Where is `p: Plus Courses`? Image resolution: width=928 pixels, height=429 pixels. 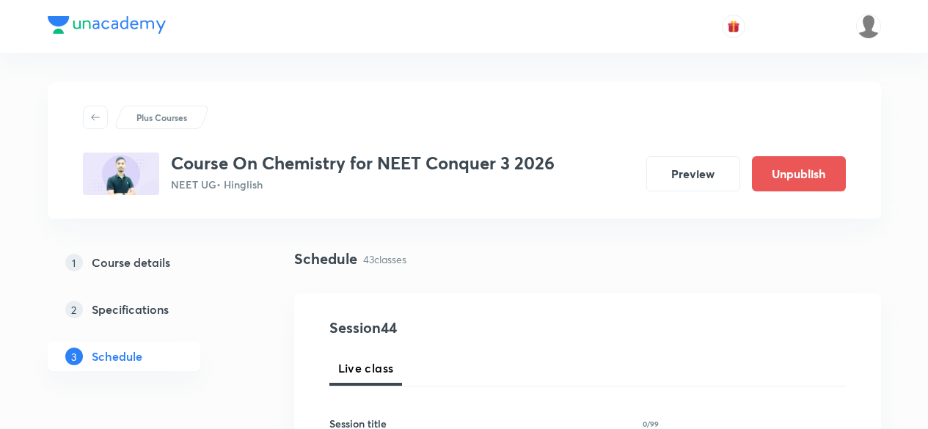
p: Plus Courses is located at coordinates (161, 117).